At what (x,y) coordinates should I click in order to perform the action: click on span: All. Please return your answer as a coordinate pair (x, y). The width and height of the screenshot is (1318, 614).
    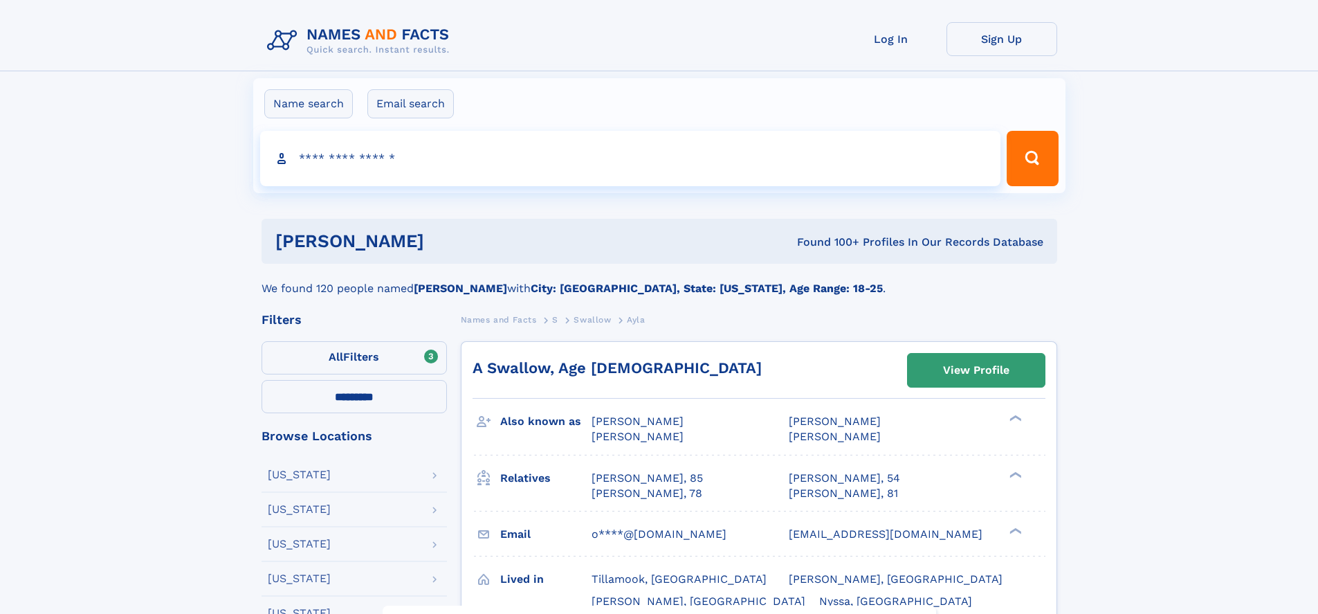
    Looking at the image, I should click on (336, 356).